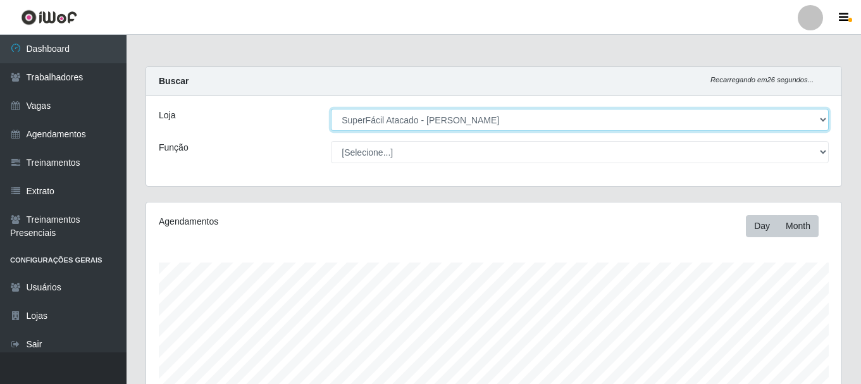  I want to click on strong: Buscar, so click(173, 81).